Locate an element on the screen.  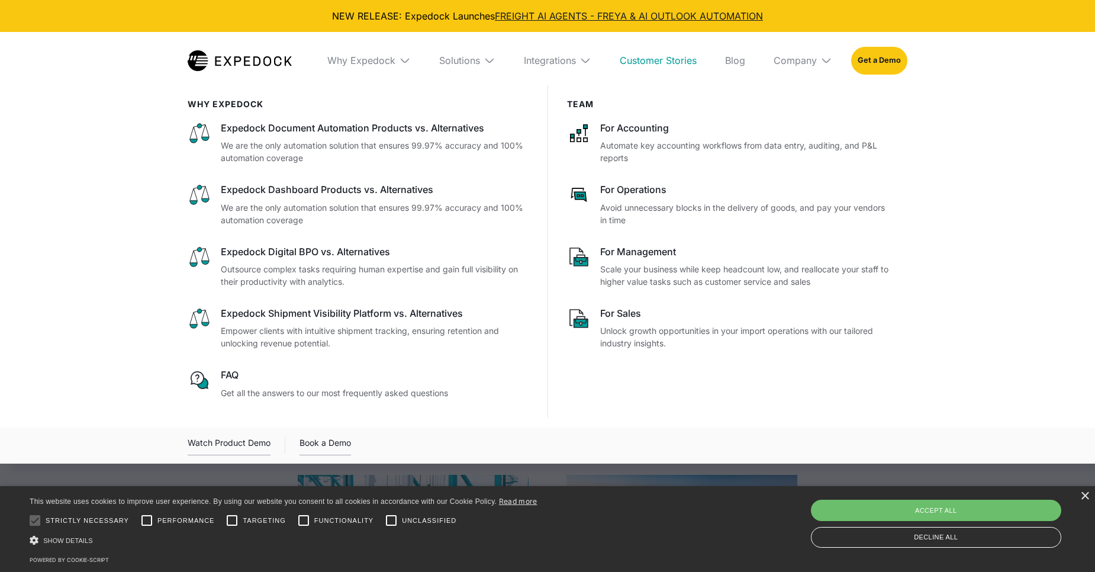
a: regular chat bubble iconFAQGet all the answers to our most frequently asked questions is located at coordinates (358, 383).